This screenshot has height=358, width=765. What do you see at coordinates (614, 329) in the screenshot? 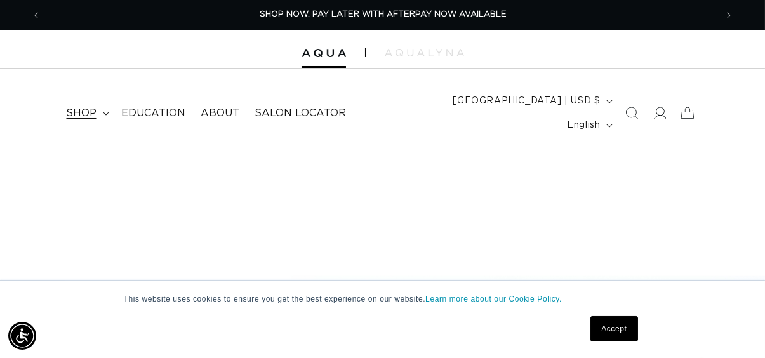
I see `a: Accept` at bounding box center [614, 329].